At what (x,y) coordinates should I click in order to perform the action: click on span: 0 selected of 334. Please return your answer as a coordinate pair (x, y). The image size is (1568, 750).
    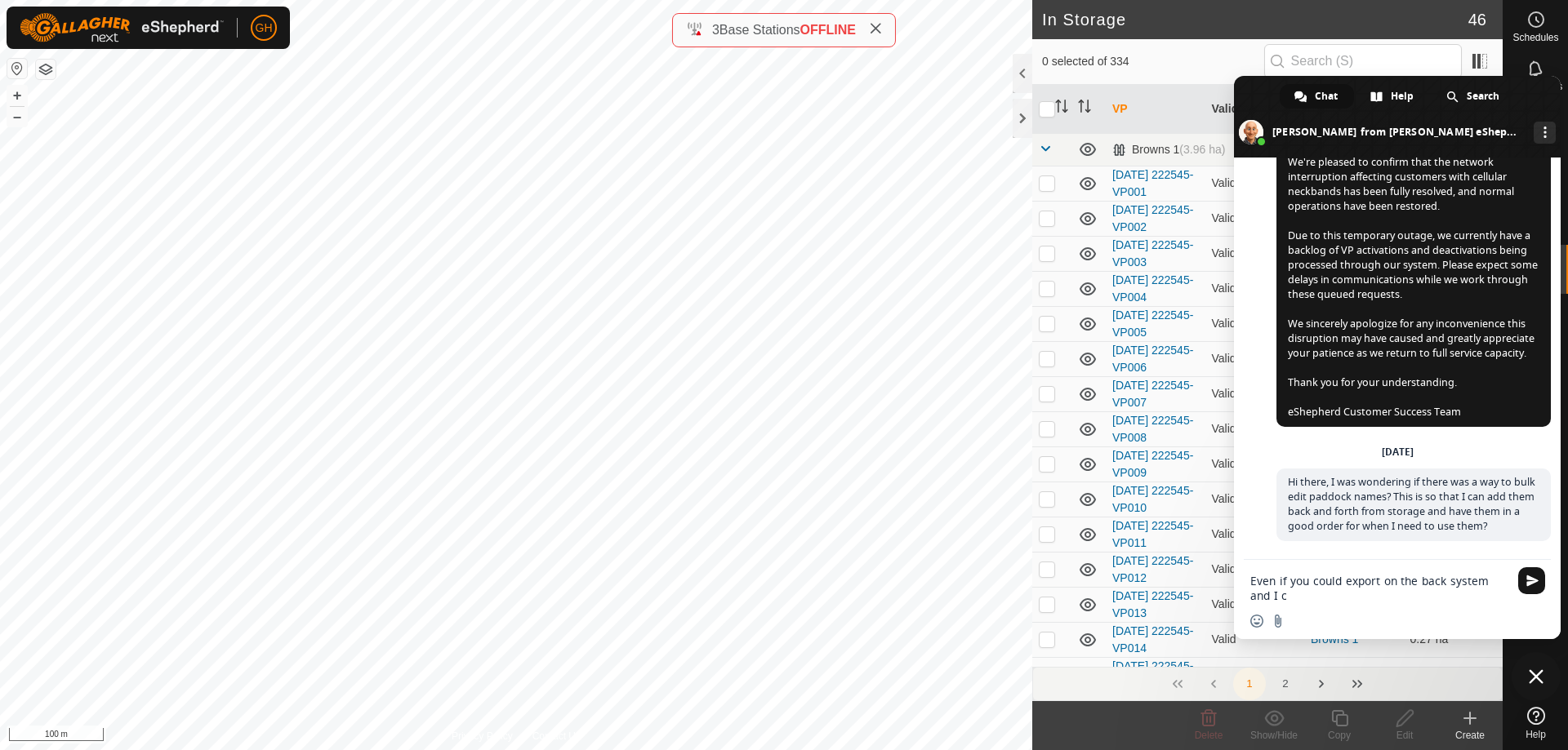
    Looking at the image, I should click on (1153, 61).